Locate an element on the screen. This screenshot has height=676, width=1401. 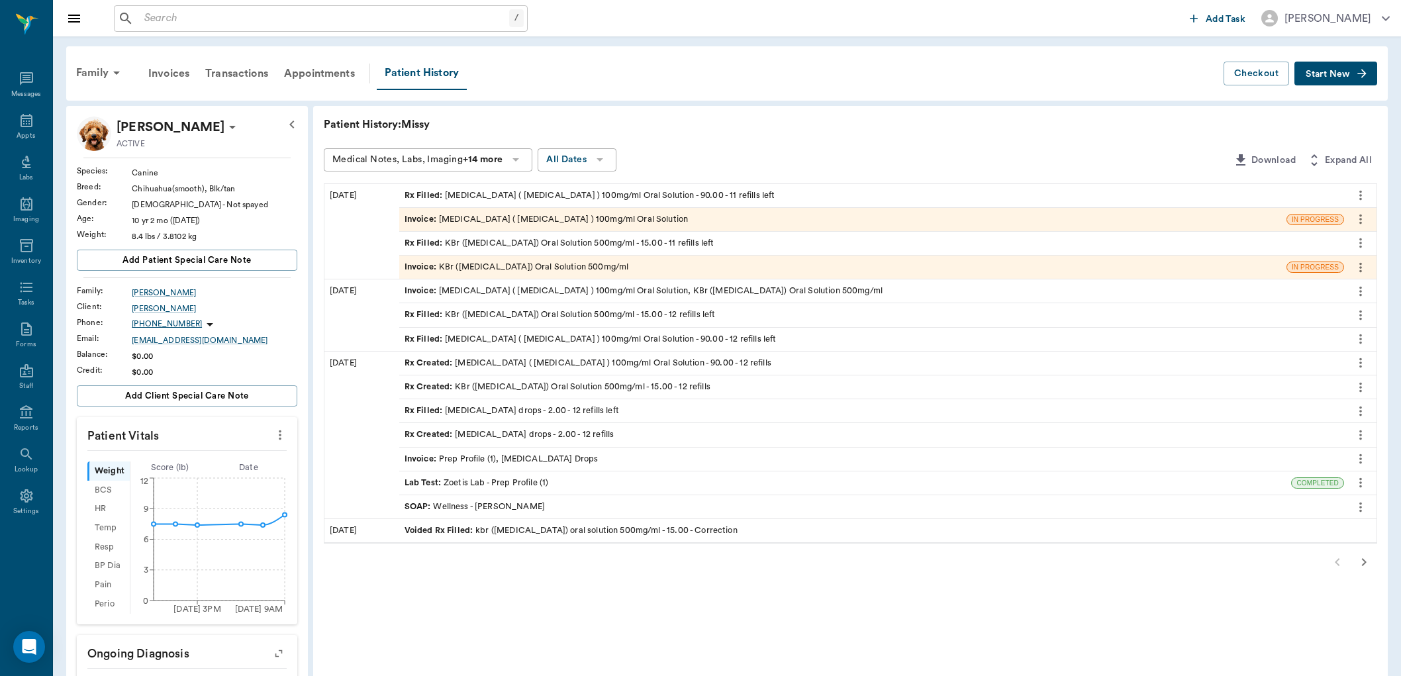
button: Expand All is located at coordinates (1339, 160).